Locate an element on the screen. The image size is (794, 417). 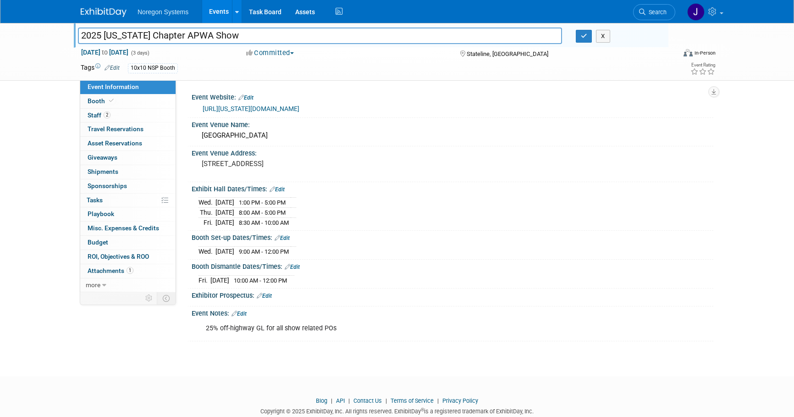
div: In-Person is located at coordinates (705, 53).